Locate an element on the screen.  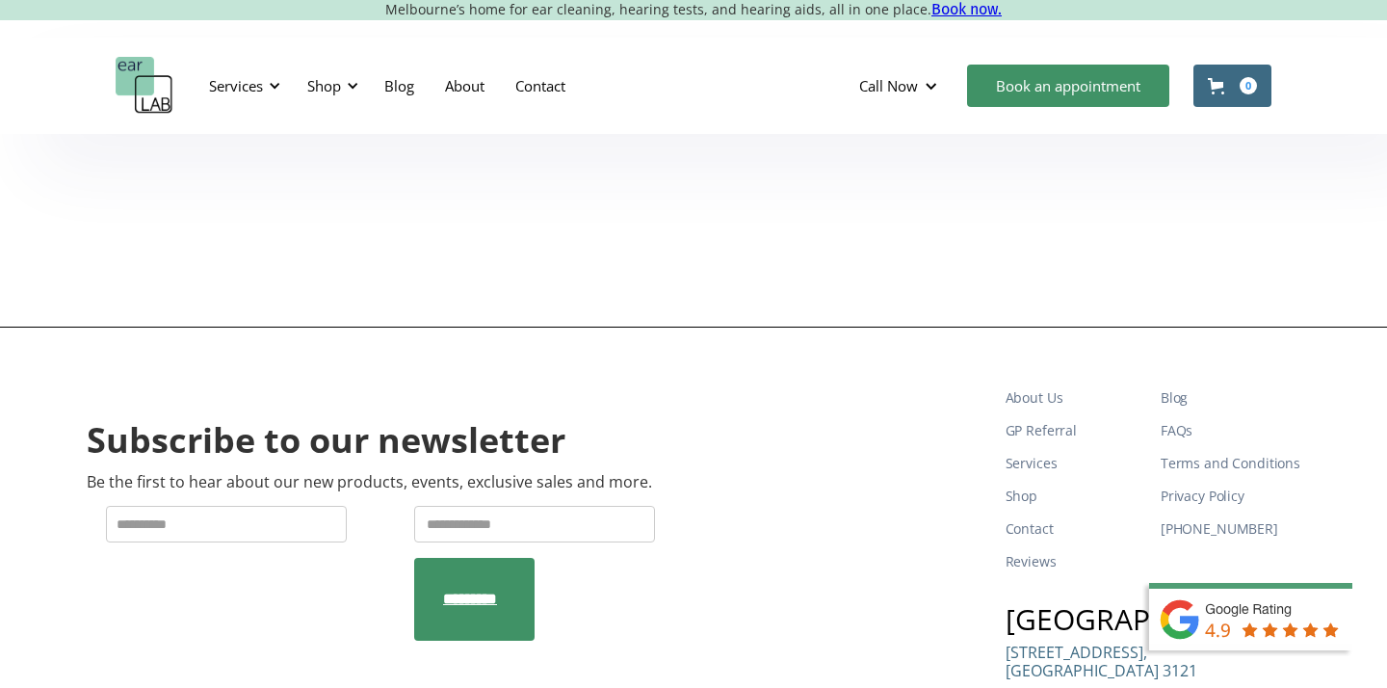
a: Reviews is located at coordinates (1075, 561).